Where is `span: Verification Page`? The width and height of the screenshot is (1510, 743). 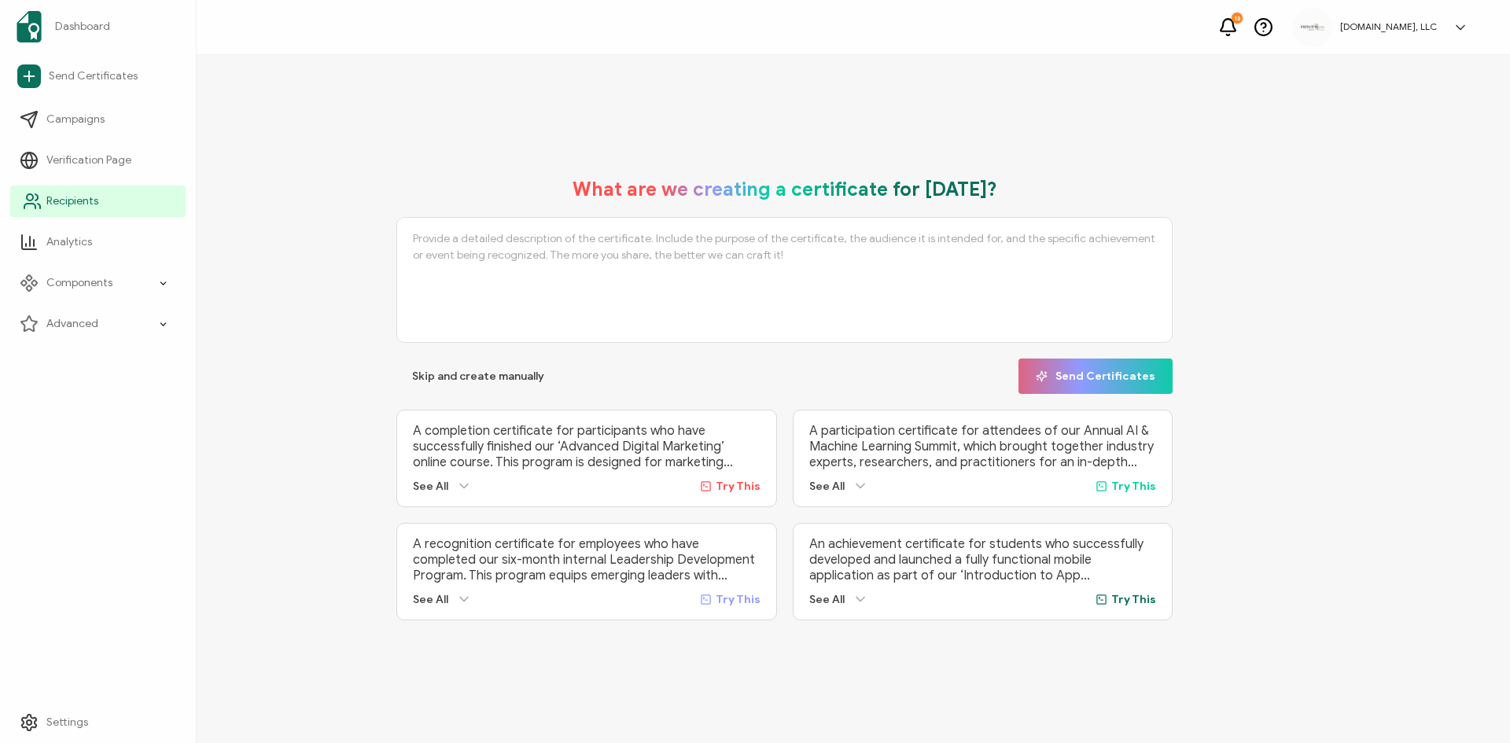
span: Verification Page is located at coordinates (89, 160).